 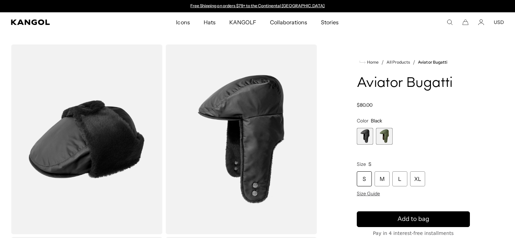 What do you see at coordinates (398, 62) in the screenshot?
I see `a: All Products` at bounding box center [398, 62].